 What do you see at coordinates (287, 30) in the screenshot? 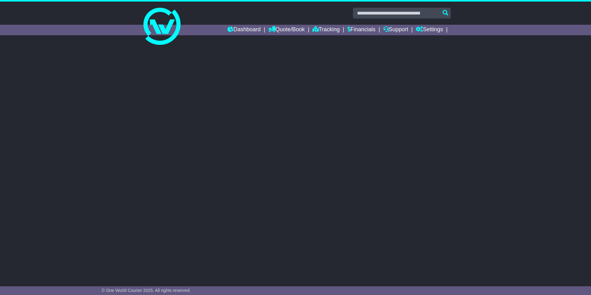
I see `a: Quote/Book` at bounding box center [287, 30].